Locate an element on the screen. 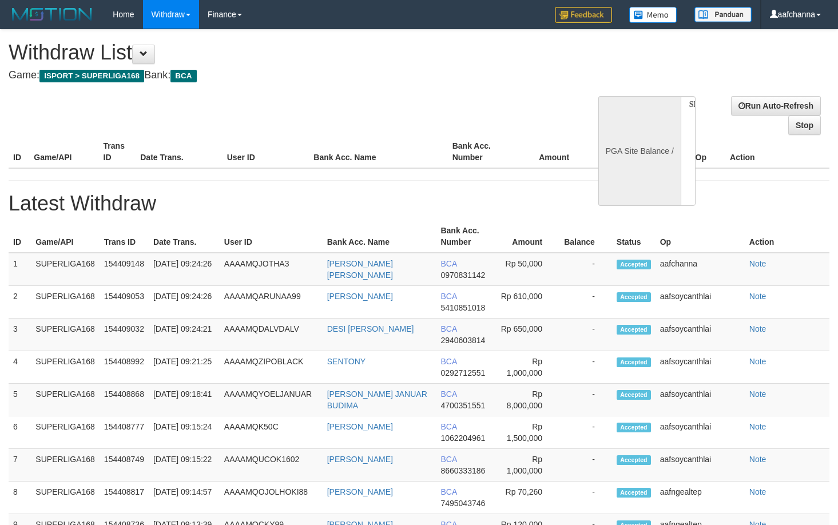  th: Status is located at coordinates (634, 236).